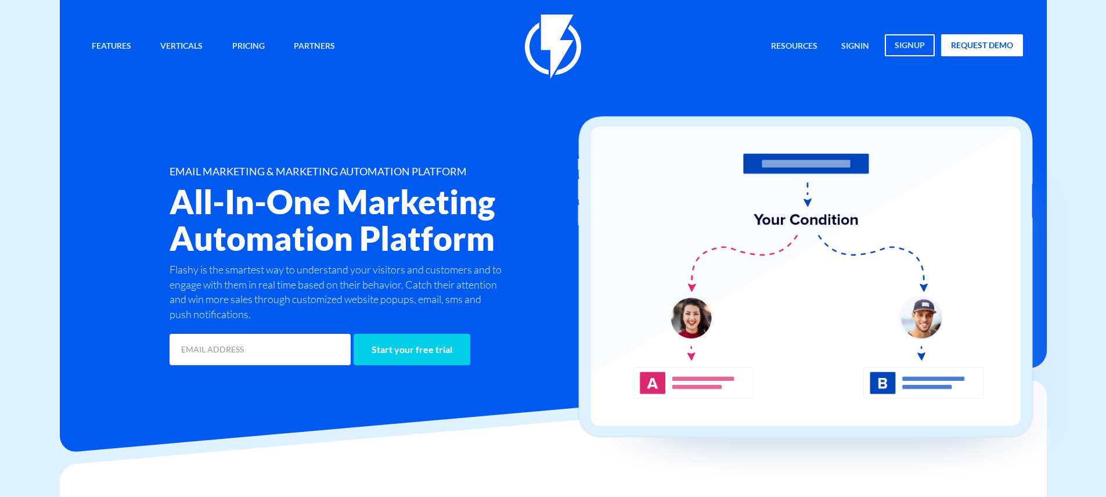  Describe the element at coordinates (181, 46) in the screenshot. I see `a: Verticals` at that location.